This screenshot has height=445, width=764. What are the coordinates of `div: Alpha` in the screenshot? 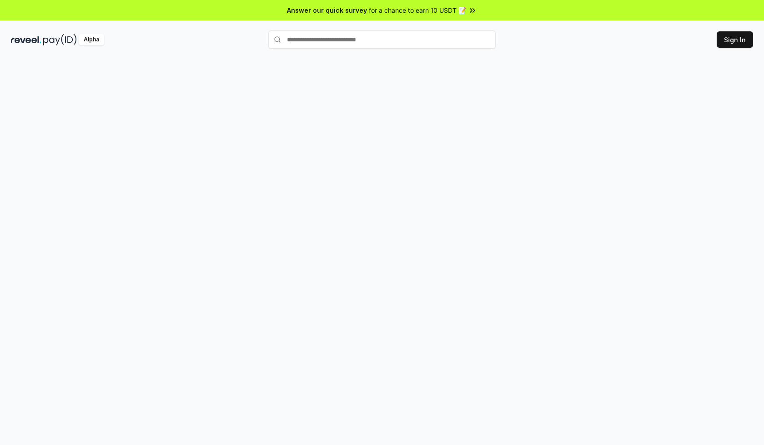 It's located at (91, 40).